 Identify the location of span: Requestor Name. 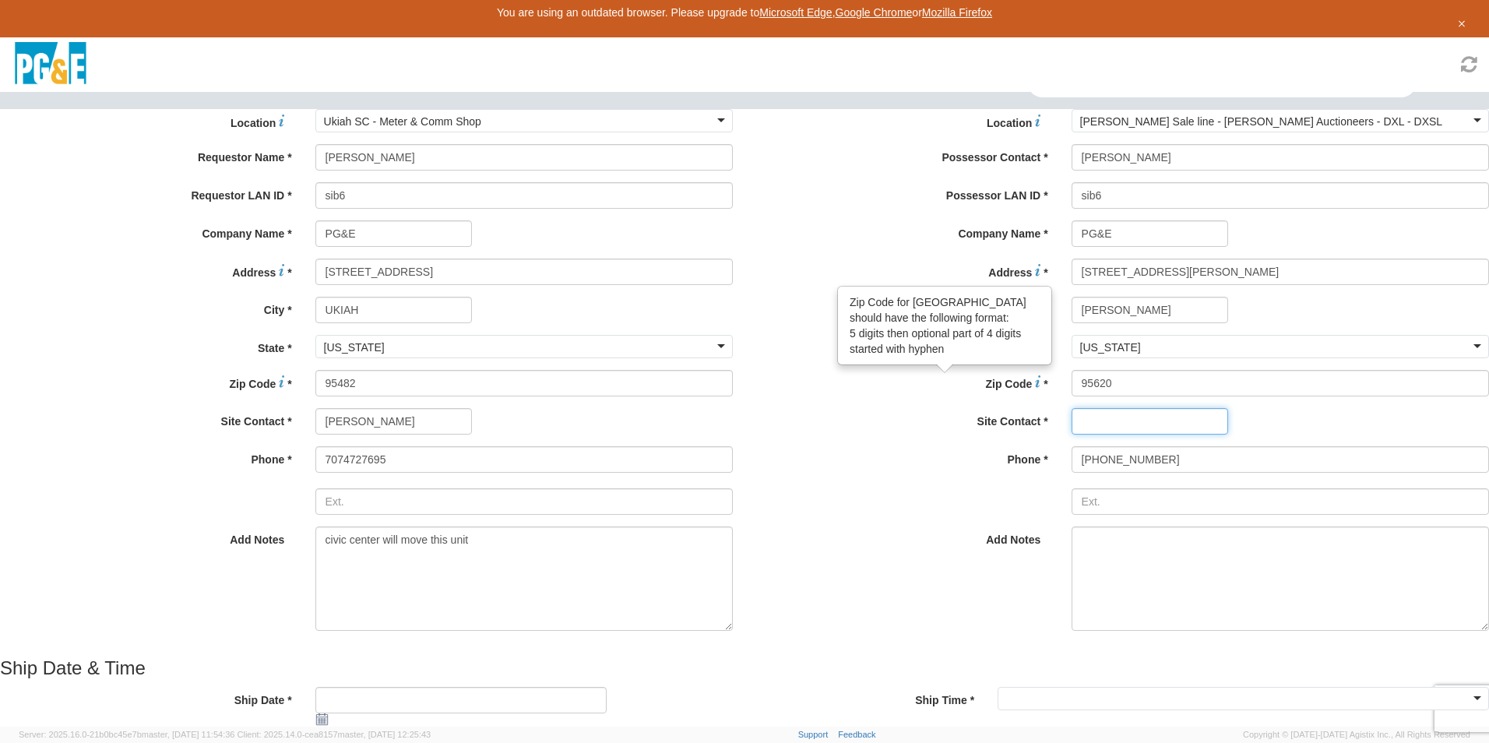
(241, 157).